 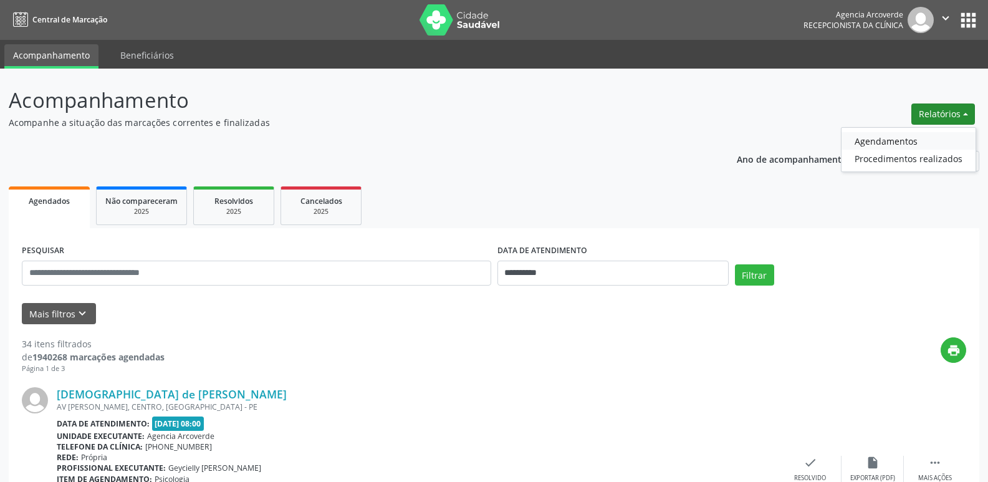 What do you see at coordinates (854, 25) in the screenshot?
I see `span: Recepcionista da clínica` at bounding box center [854, 25].